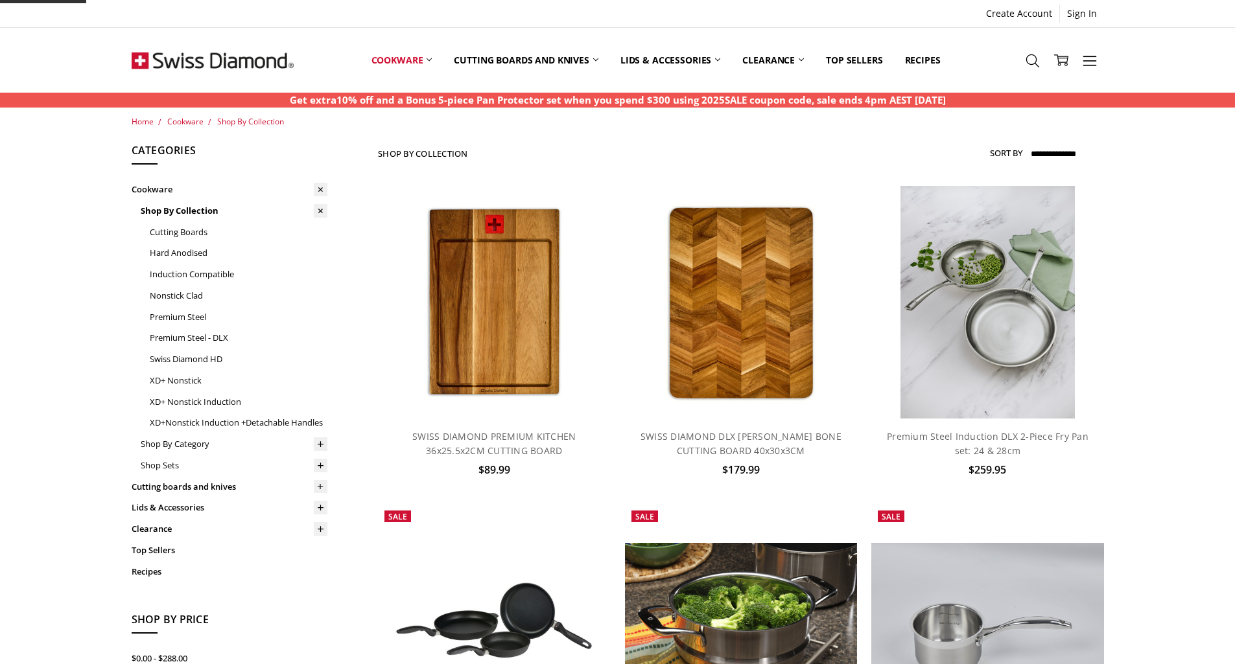 This screenshot has width=1235, height=664. Describe the element at coordinates (741, 470) in the screenshot. I see `span: $179.99` at that location.